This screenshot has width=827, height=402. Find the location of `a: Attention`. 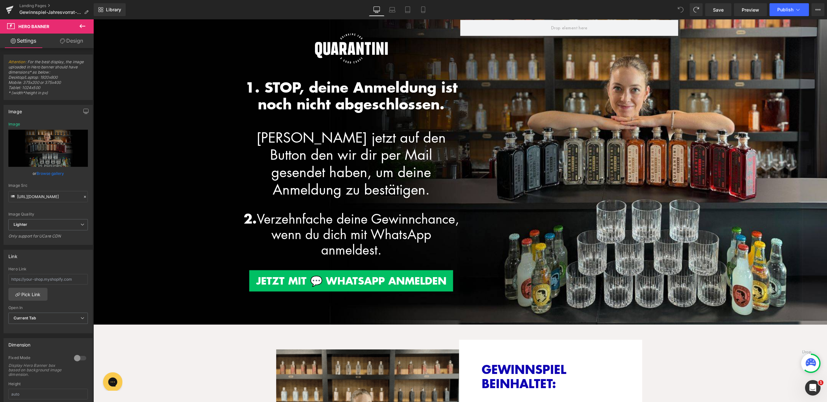

a: Attention is located at coordinates (17, 62).